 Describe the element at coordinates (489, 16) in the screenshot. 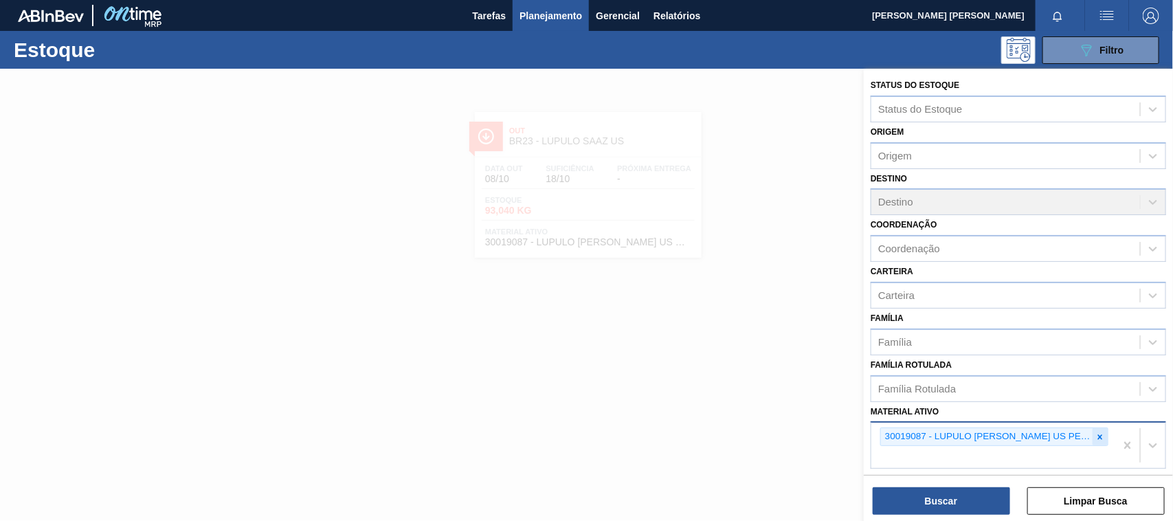

I see `span: Tarefas` at that location.